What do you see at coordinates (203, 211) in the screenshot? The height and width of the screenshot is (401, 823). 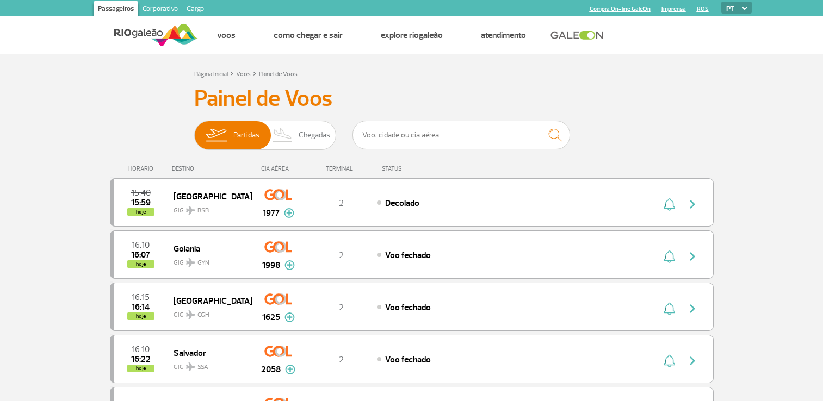 I see `span: BSB` at bounding box center [203, 211].